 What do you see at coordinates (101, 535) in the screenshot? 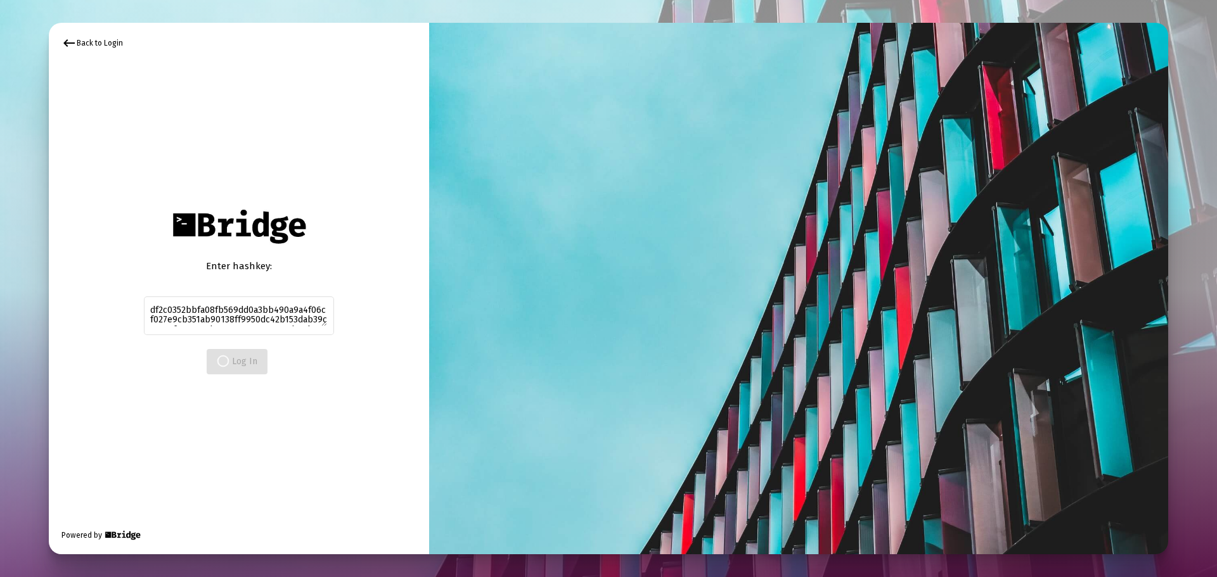
I see `div: Powered by` at bounding box center [101, 535].